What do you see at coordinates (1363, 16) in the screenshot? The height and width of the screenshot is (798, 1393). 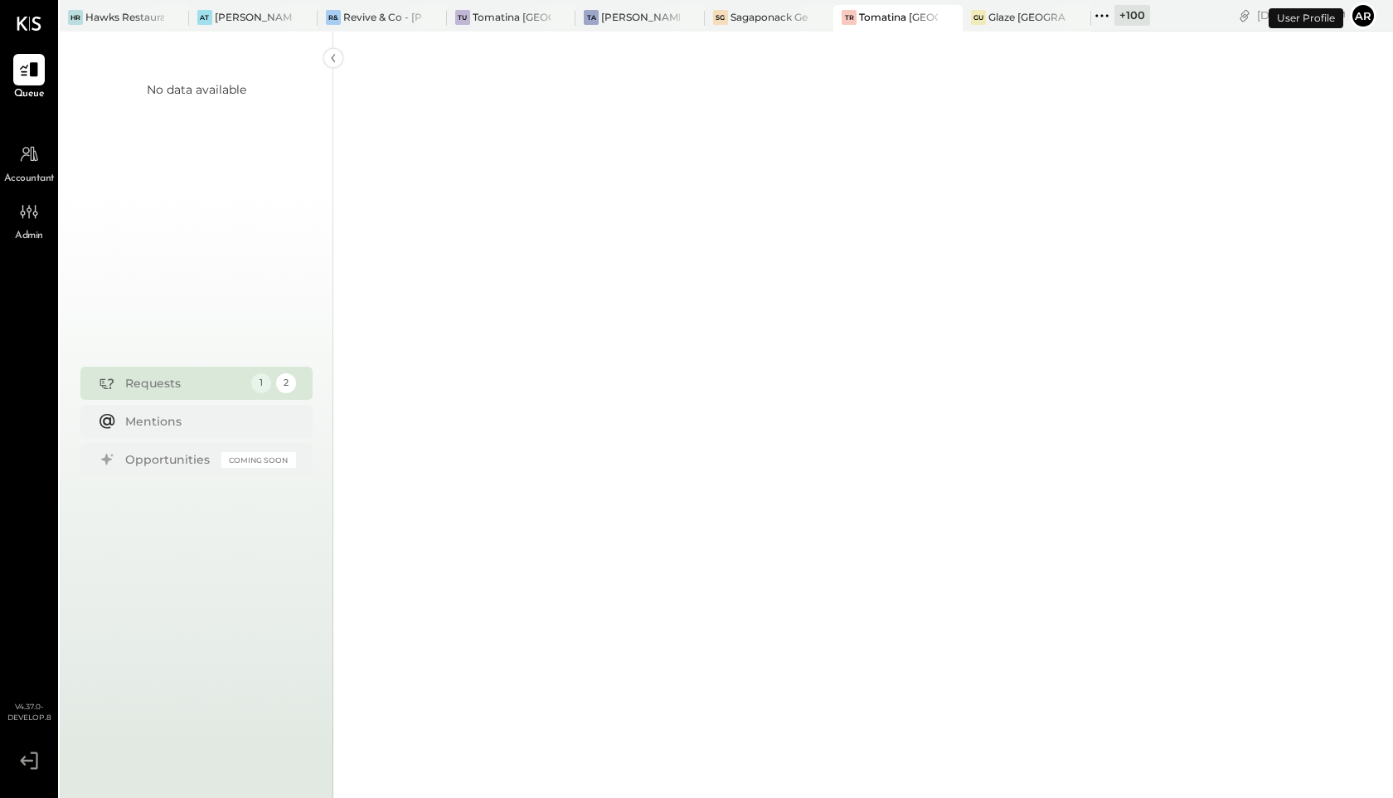 I see `button: Ar` at bounding box center [1363, 16].